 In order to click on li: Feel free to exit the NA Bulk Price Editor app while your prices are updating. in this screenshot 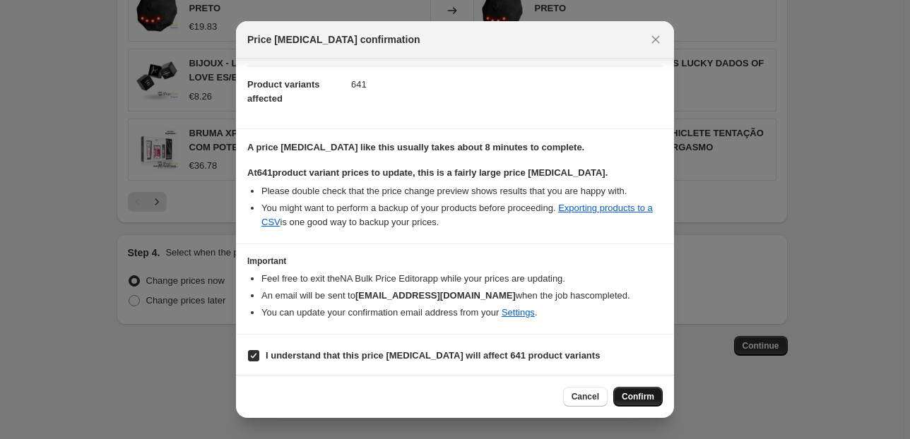, I will do `click(462, 279)`.